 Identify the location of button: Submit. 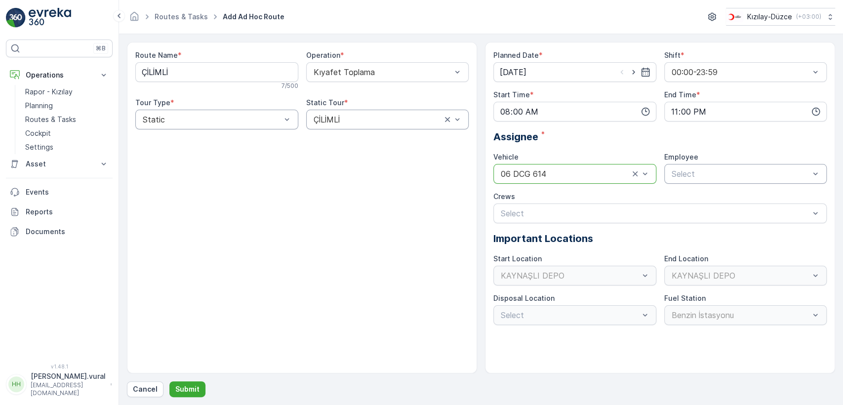
(187, 389).